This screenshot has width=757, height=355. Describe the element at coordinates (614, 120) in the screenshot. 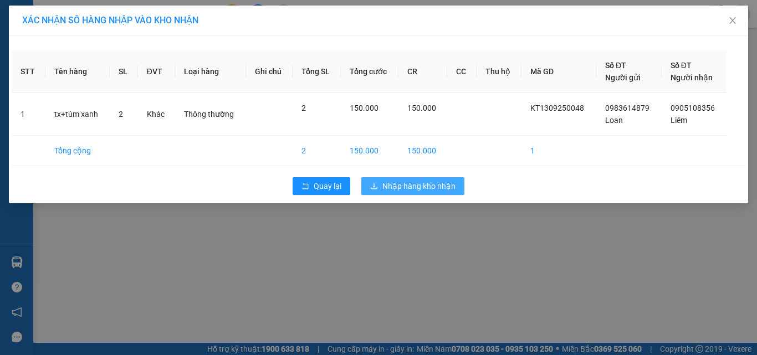

I see `span: Loan` at that location.